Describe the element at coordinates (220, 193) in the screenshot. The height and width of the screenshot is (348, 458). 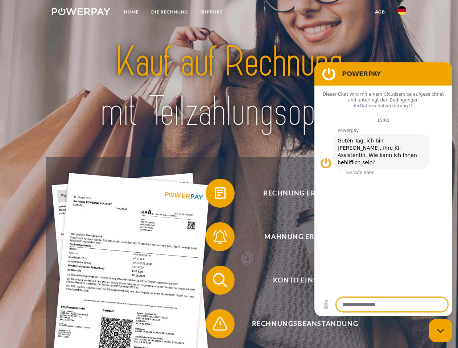
I see `img: qb_bill.svg` at that location.